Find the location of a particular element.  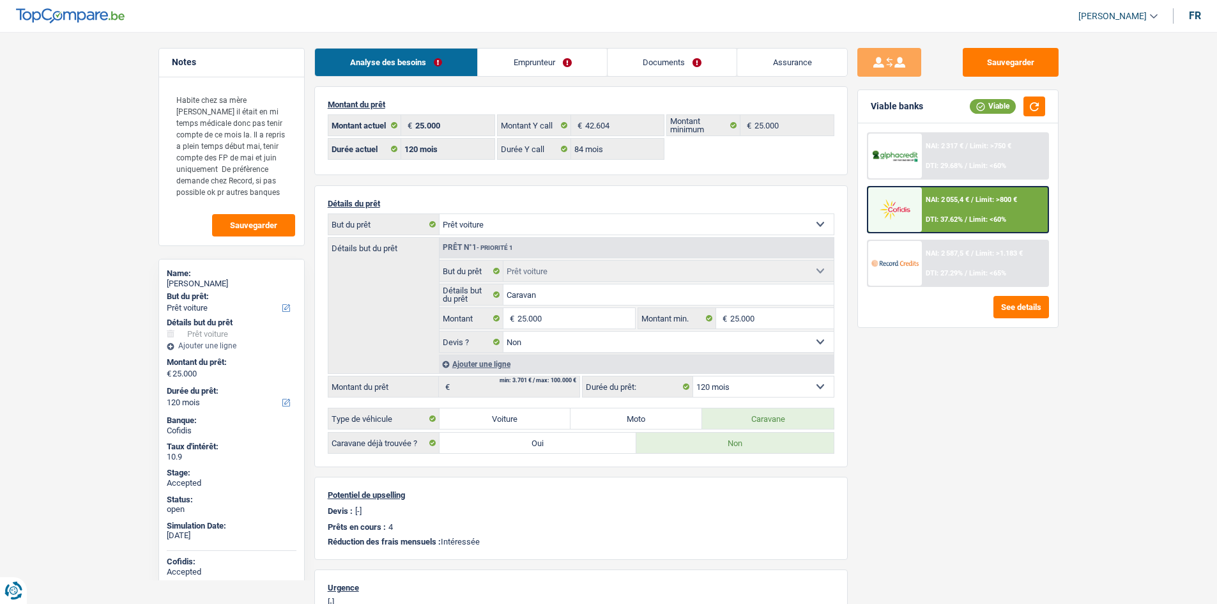

span: Limit: >750 € is located at coordinates (991, 146).